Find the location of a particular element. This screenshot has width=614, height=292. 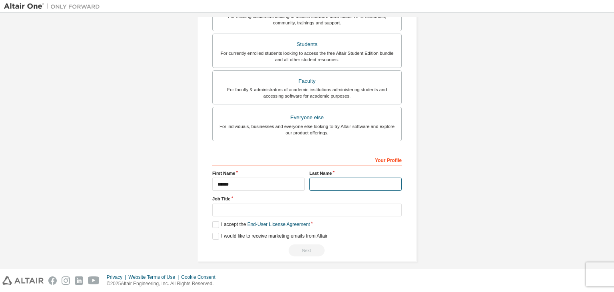

label: Last Name is located at coordinates (355, 173).